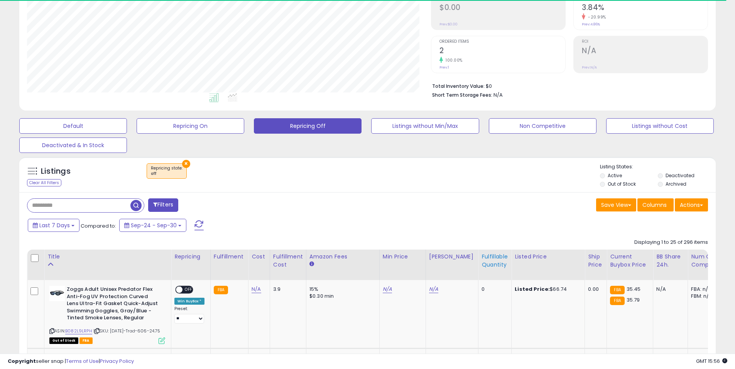 The width and height of the screenshot is (735, 369). What do you see at coordinates (153, 226) in the screenshot?
I see `button: Sep-24 - Sep-30` at bounding box center [153, 226].